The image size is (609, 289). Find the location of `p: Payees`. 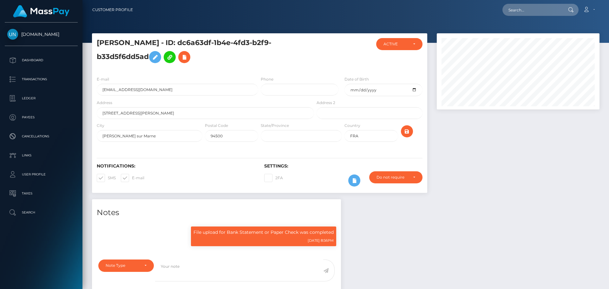

p: Payees is located at coordinates (41, 117).